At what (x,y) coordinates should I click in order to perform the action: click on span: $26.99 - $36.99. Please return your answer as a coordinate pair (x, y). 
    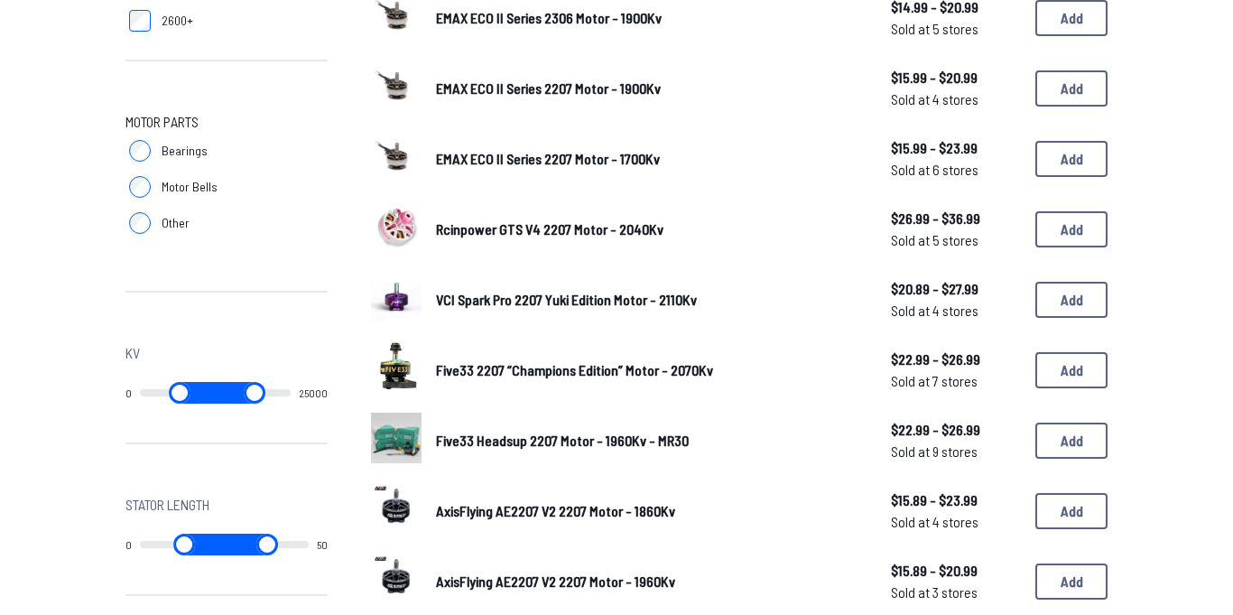
    Looking at the image, I should click on (956, 218).